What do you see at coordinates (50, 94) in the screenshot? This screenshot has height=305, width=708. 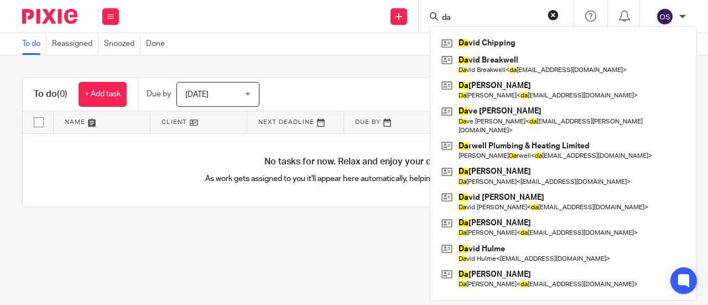 I see `h1: To do` at bounding box center [50, 94].